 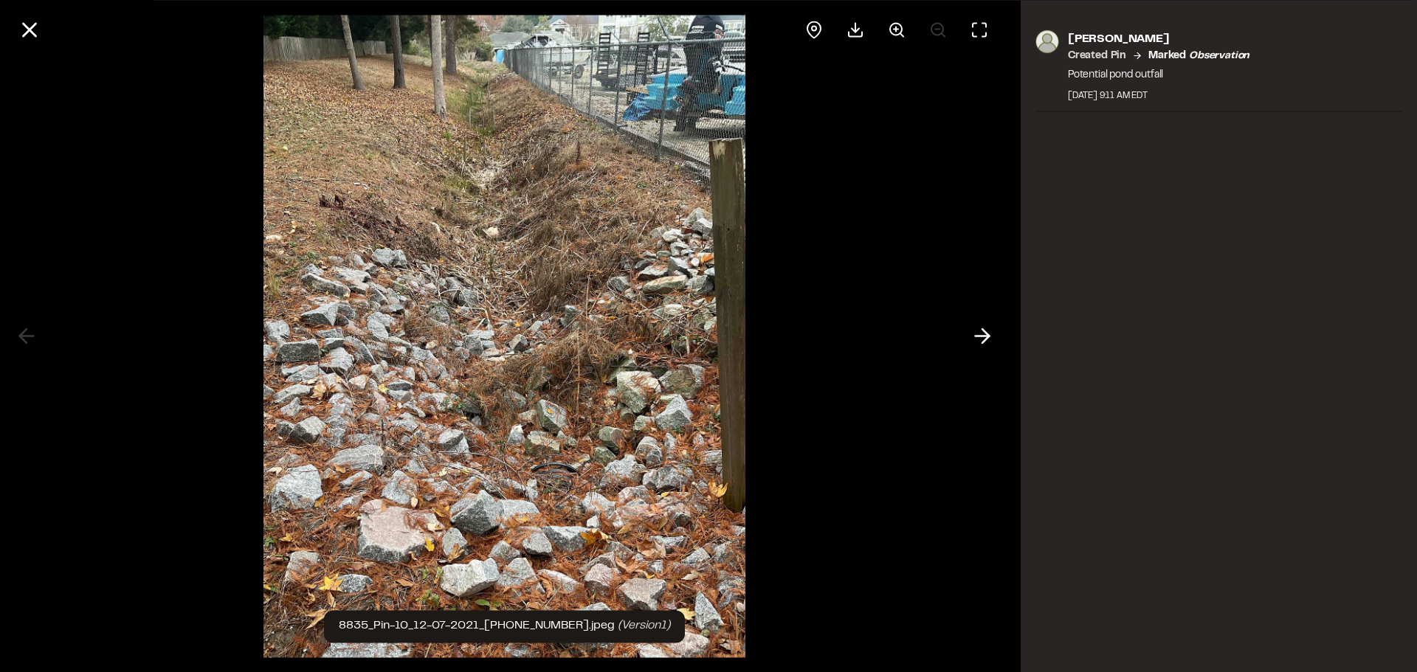 I want to click on p: Marked, so click(x=1198, y=55).